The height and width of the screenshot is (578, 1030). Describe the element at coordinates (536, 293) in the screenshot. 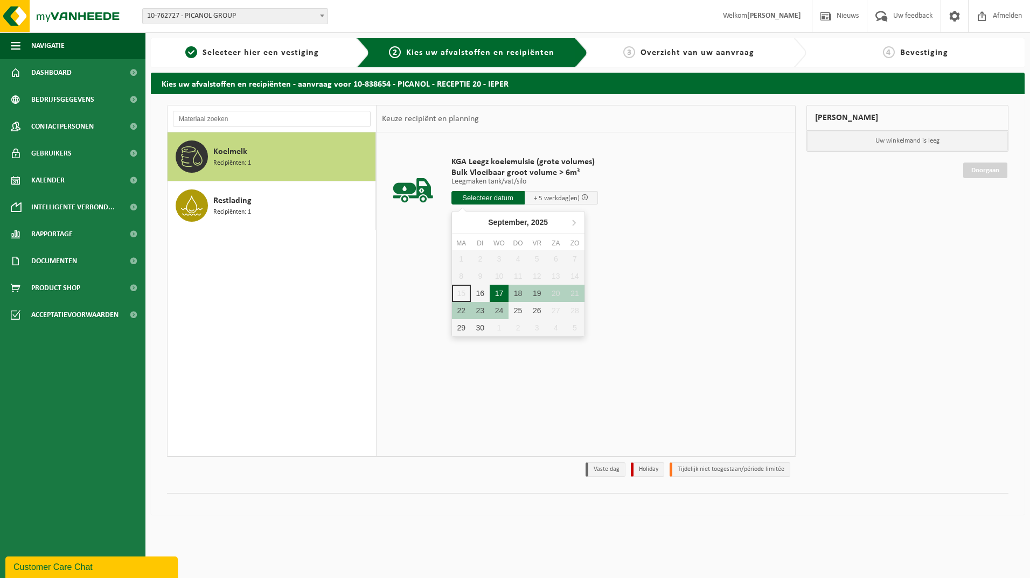

I see `div: 19` at that location.